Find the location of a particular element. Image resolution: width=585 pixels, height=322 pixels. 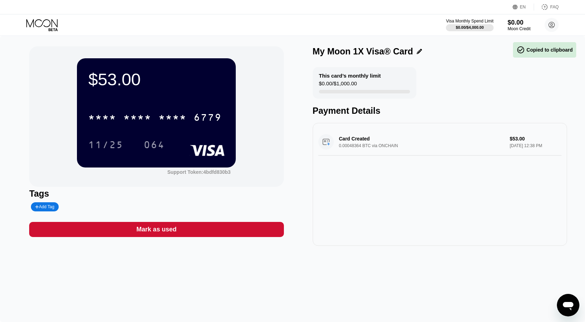

div: Visa Monthly Spend Limit is located at coordinates (469, 21).